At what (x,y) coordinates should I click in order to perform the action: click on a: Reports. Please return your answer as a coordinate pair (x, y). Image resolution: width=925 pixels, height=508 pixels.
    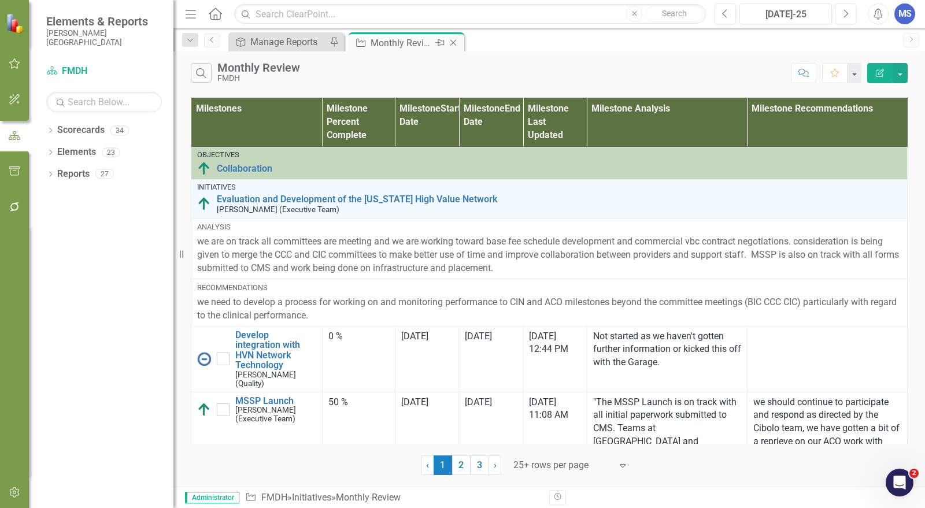
    Looking at the image, I should click on (73, 174).